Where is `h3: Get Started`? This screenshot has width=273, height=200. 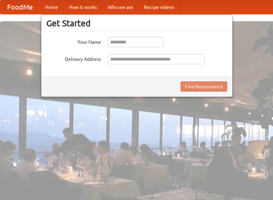
h3: Get Started is located at coordinates (137, 23).